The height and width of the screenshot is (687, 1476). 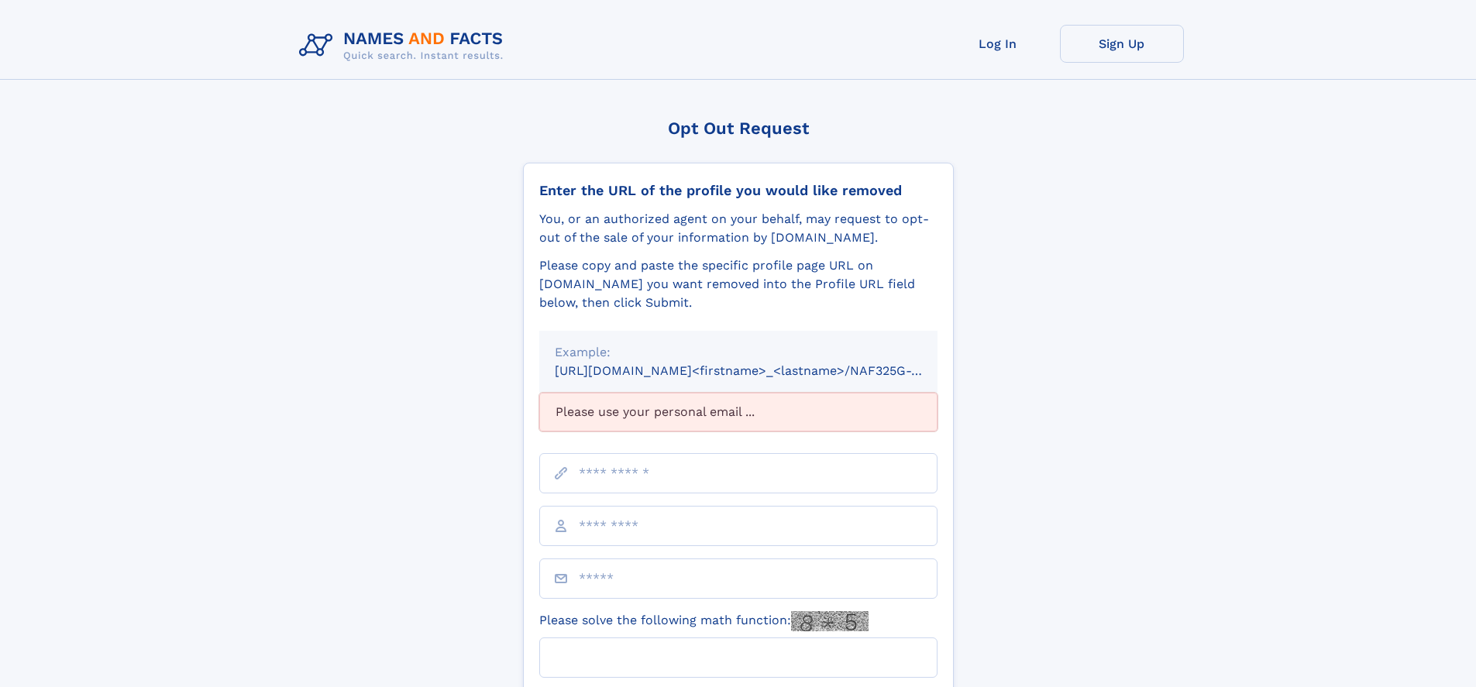 What do you see at coordinates (1122, 43) in the screenshot?
I see `a: Sign Up` at bounding box center [1122, 43].